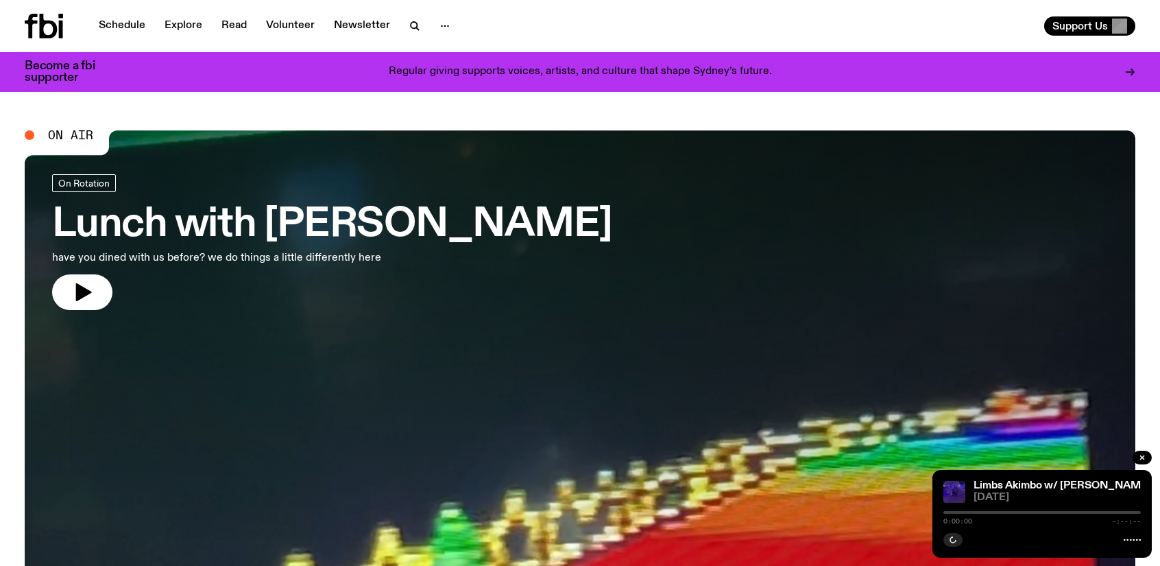 Image resolution: width=1160 pixels, height=566 pixels. I want to click on a: Read, so click(234, 26).